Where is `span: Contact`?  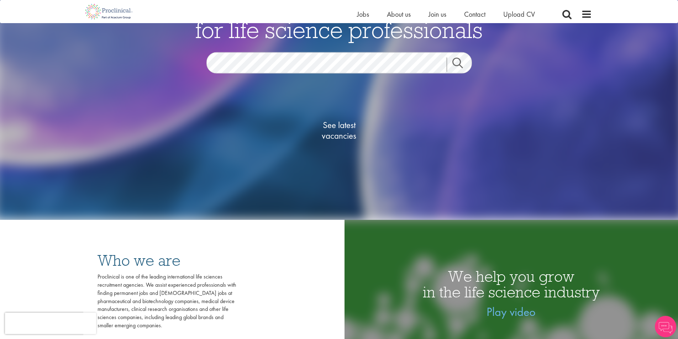 span: Contact is located at coordinates (475, 14).